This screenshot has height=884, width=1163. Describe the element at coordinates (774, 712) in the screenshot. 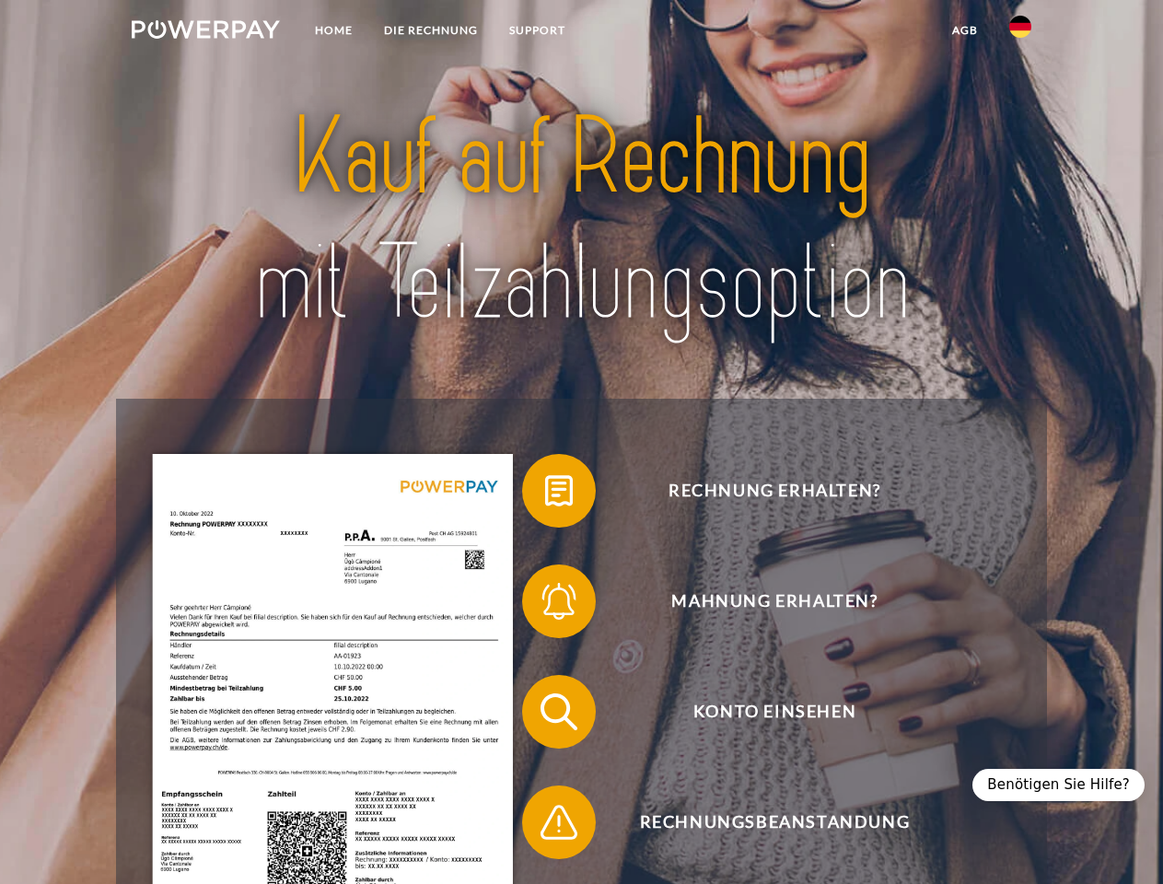

I see `span: Konto einsehen` at that location.